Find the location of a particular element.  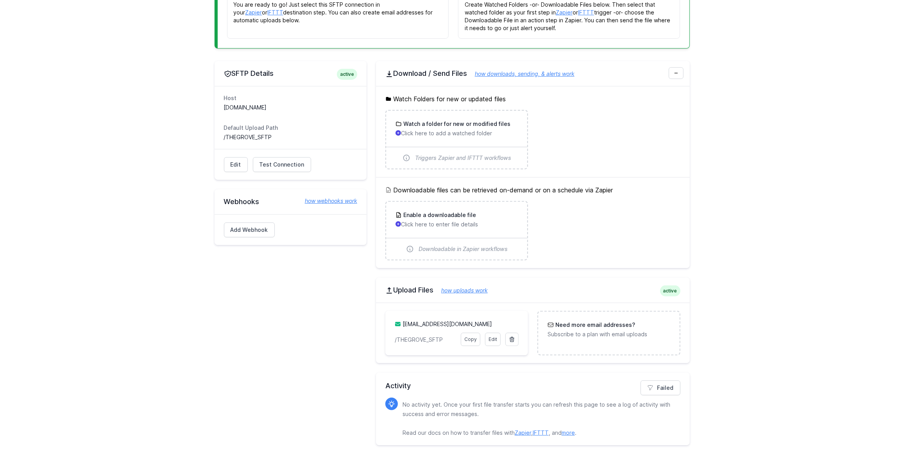

p: No activity yet. Once your first file transfer starts you can refresh this page to see a log of a... is located at coordinates (538, 419).